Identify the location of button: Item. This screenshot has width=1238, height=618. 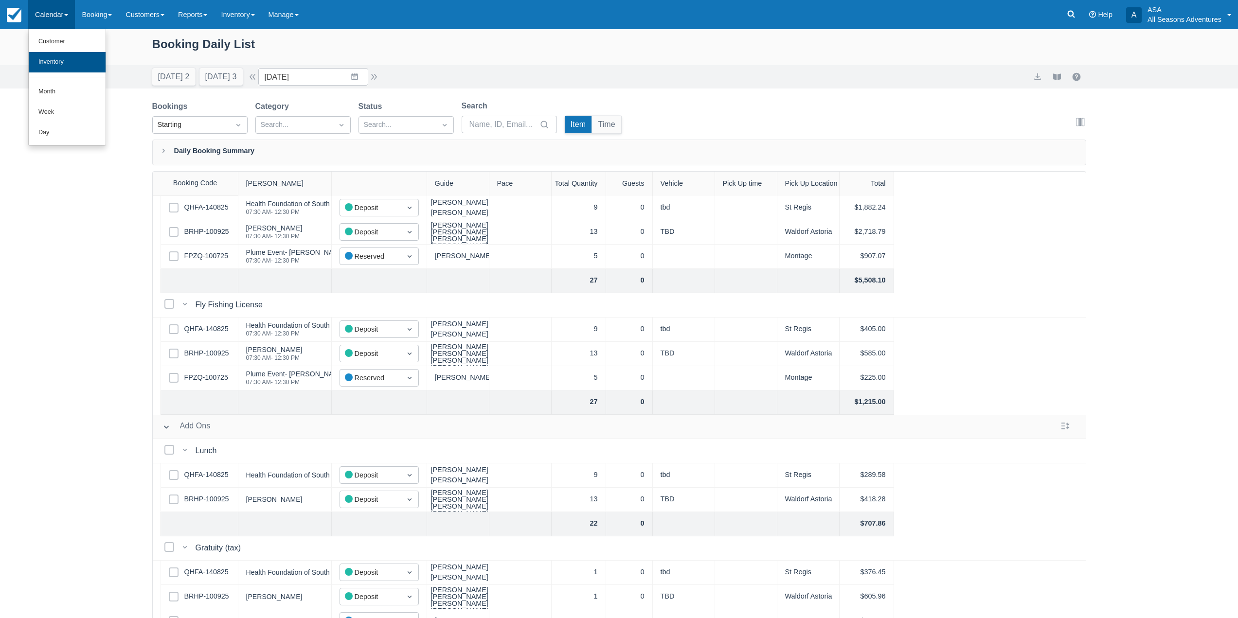
(578, 124).